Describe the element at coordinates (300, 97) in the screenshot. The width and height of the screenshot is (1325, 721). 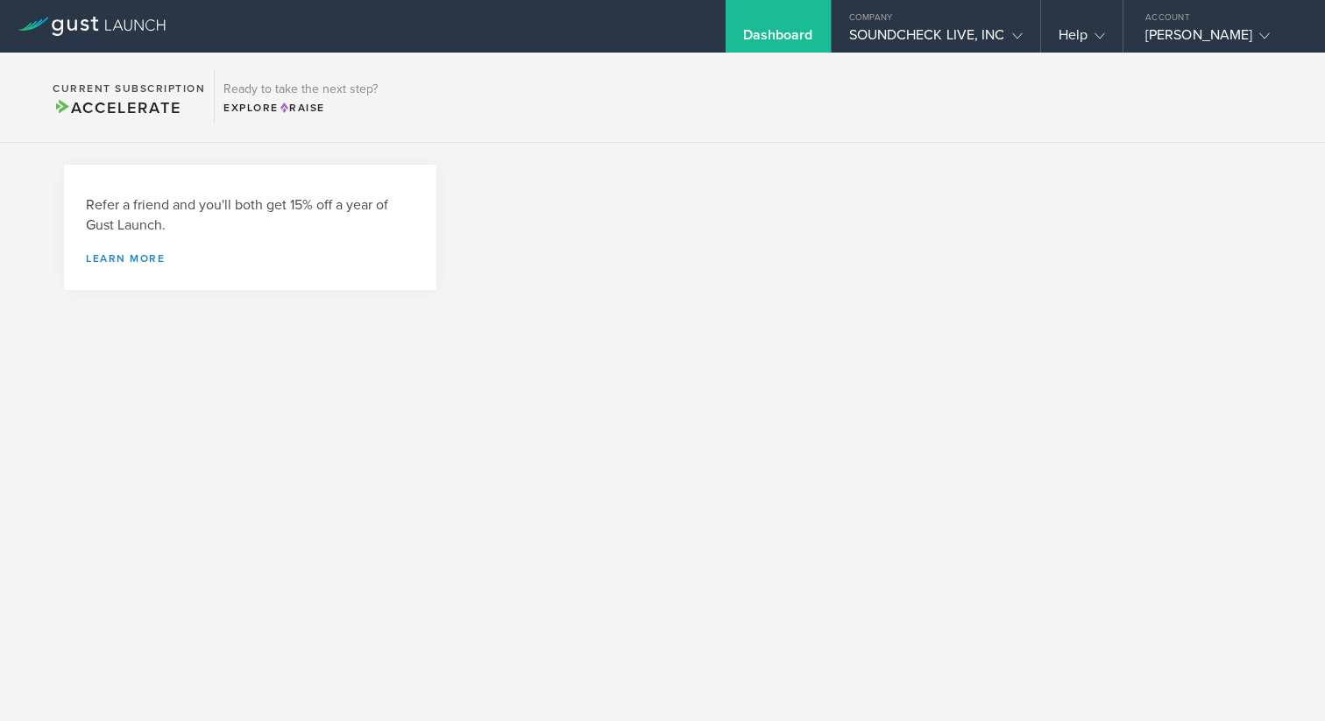
I see `div: Ready to take the next step?ExploreRaise` at that location.